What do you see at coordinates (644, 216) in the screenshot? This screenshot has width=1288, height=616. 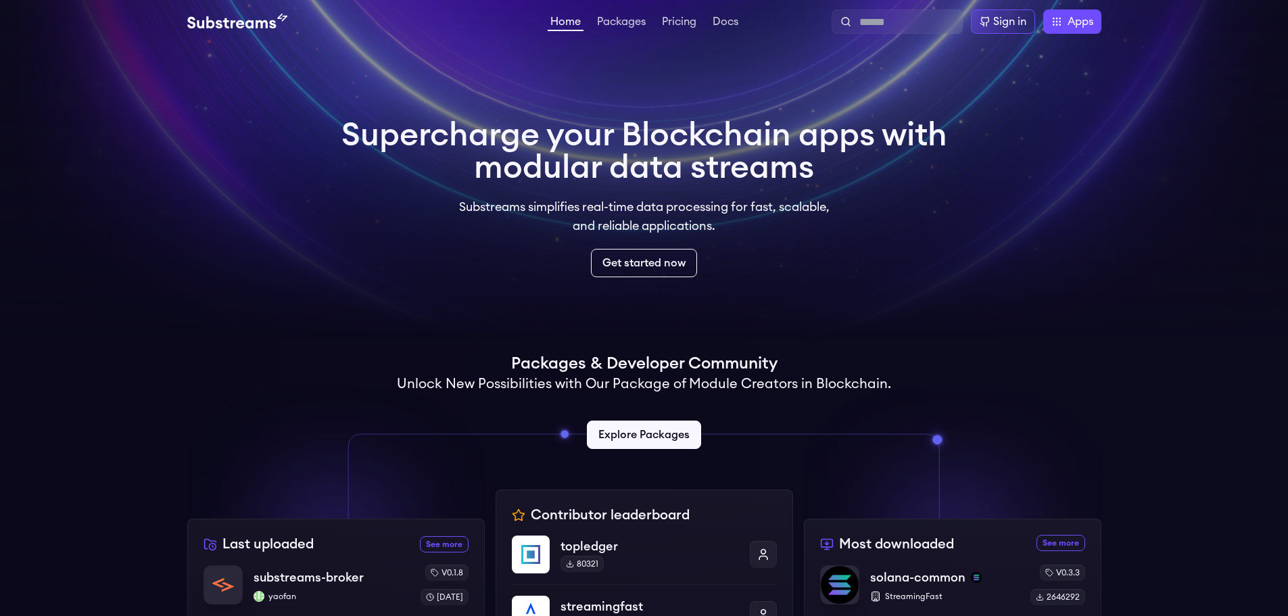 I see `p: Substreams simplifies real-time data processing for fast, scalable, and reliable applications.` at bounding box center [644, 216].